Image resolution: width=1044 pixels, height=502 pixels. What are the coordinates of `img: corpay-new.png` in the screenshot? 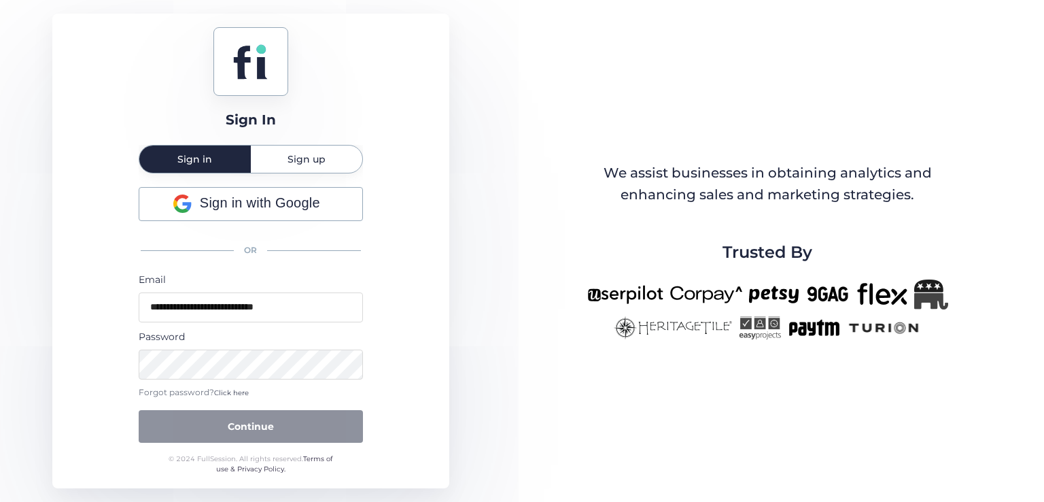 It's located at (706, 294).